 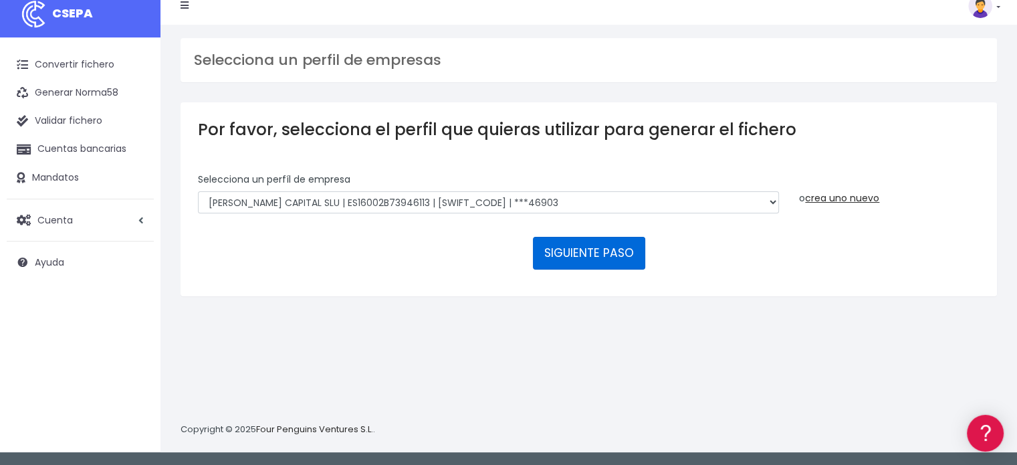 What do you see at coordinates (588, 60) in the screenshot?
I see `h3: Selecciona un perfil de empresas` at bounding box center [588, 60].